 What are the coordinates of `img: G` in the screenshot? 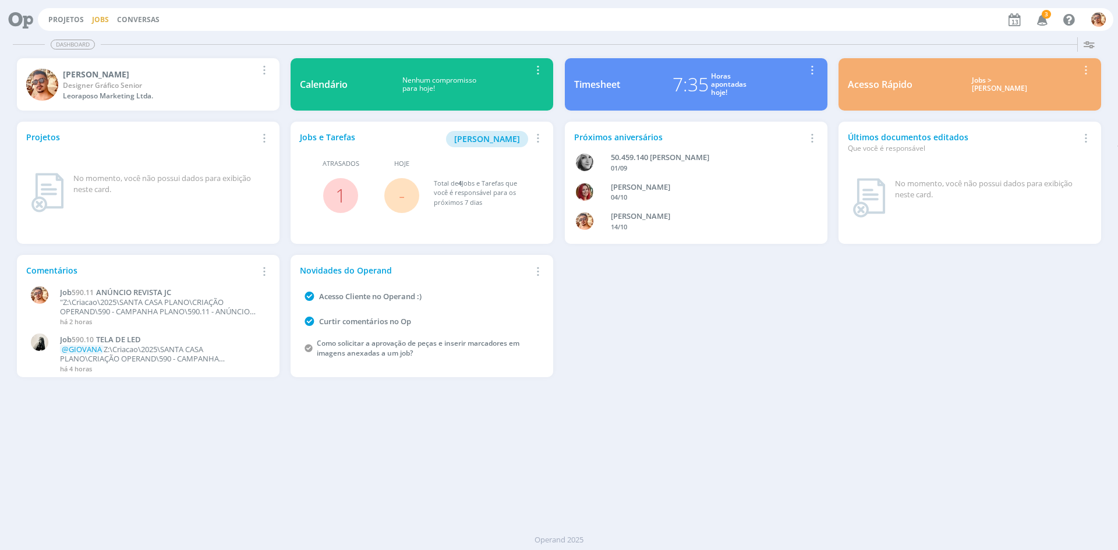 It's located at (585, 192).